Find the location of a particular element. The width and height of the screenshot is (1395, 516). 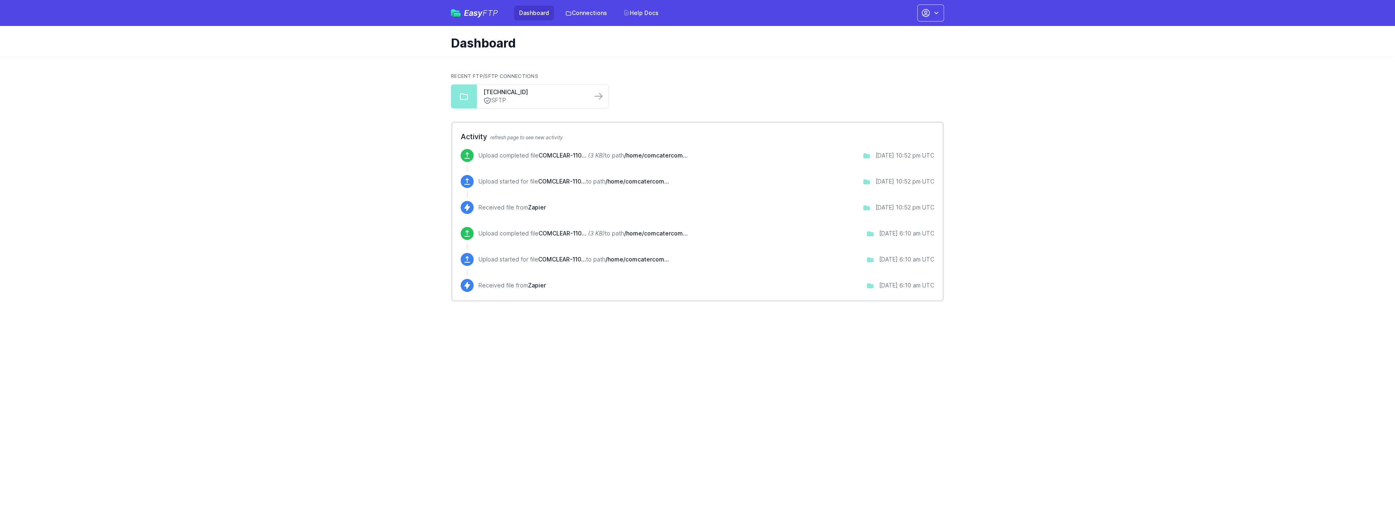

h1: Dashboard is located at coordinates (694, 43).